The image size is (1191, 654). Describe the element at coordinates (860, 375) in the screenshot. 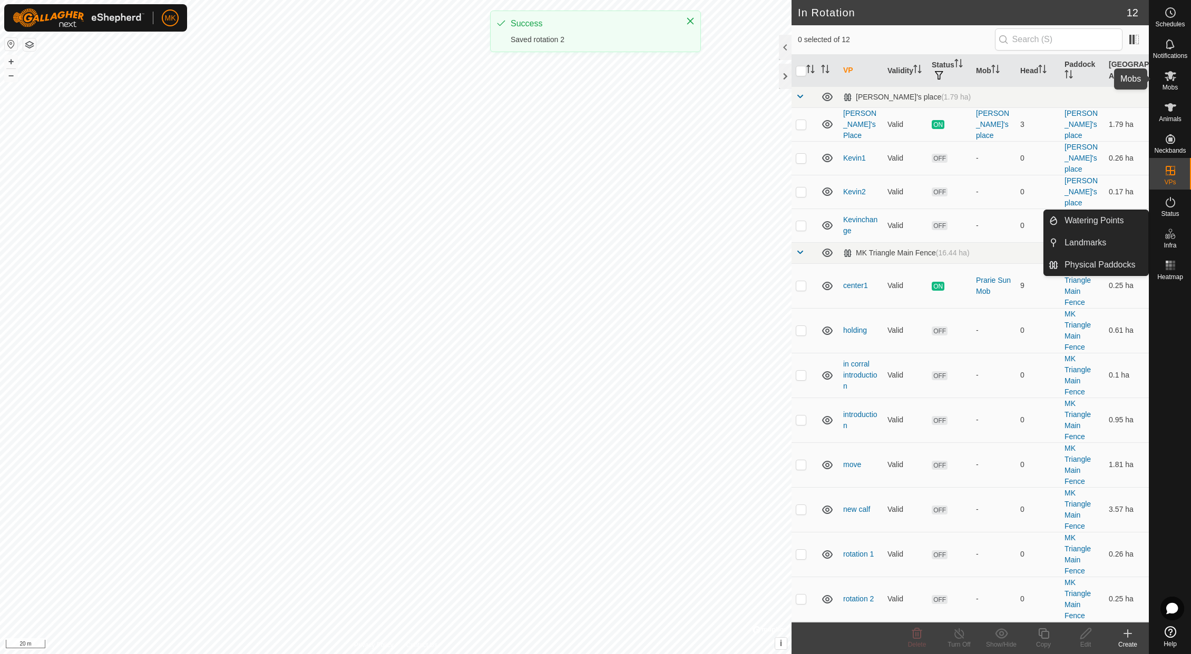

I see `a: in corral introduction` at that location.